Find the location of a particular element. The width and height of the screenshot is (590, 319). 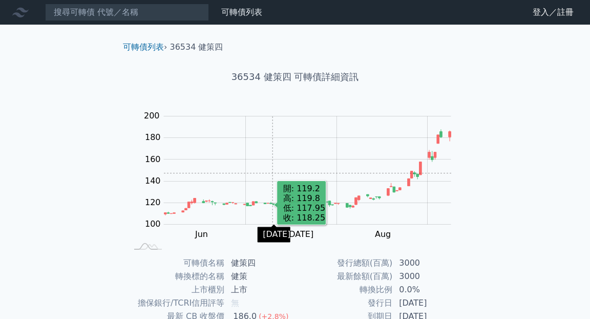

td: 可轉債名稱 is located at coordinates (176, 263).